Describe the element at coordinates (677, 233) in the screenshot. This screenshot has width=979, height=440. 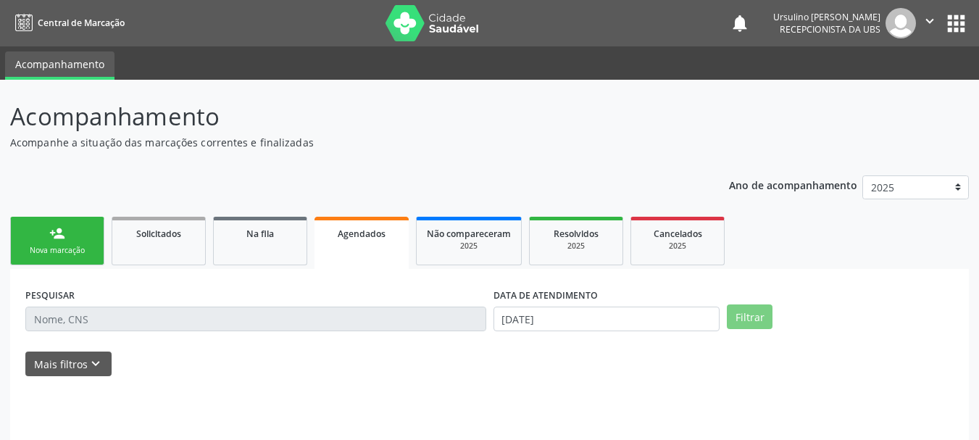
I see `span: Cancelados` at that location.